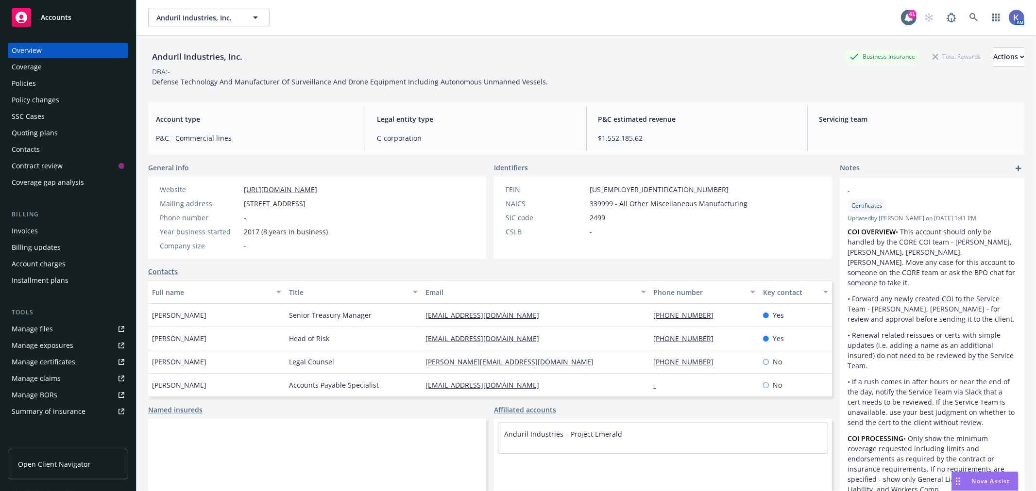  What do you see at coordinates (68, 281) in the screenshot?
I see `a: Installment plans` at bounding box center [68, 281].